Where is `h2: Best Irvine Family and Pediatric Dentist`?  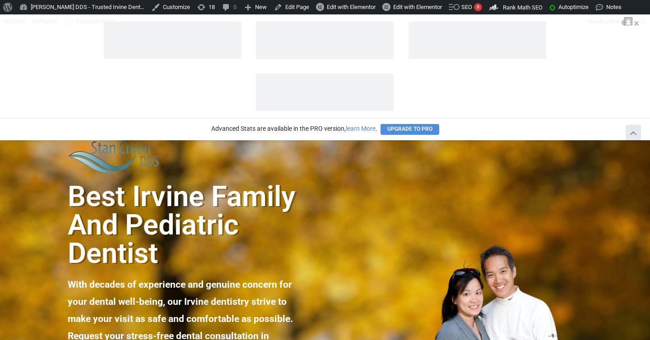 h2: Best Irvine Family and Pediatric Dentist is located at coordinates (183, 225).